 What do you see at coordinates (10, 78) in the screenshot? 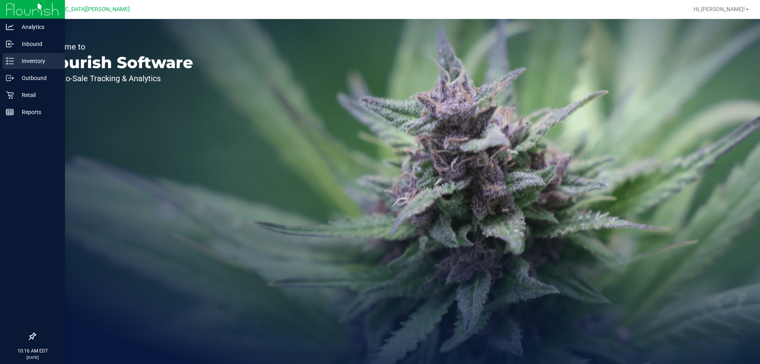
I see `inline-svg: Outbound` at bounding box center [10, 78].